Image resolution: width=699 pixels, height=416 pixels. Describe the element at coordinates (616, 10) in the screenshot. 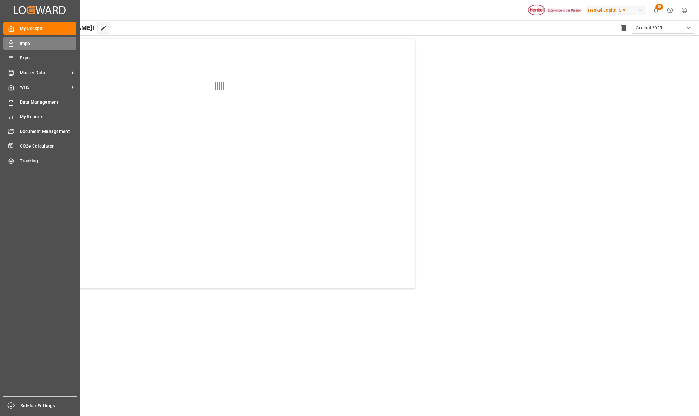

I see `div: Henkel Capital S.A` at that location.